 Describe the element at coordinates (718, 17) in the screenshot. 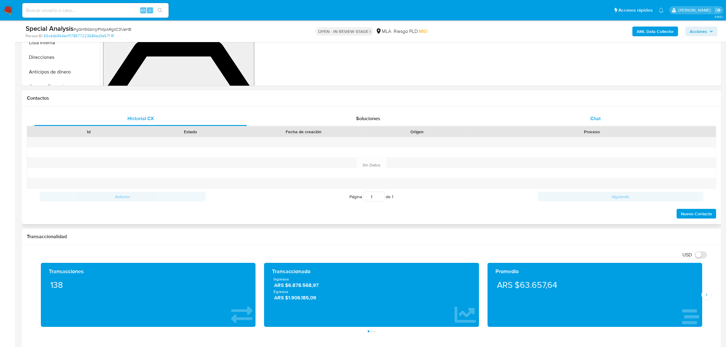

I see `span: 3.150.1` at that location.